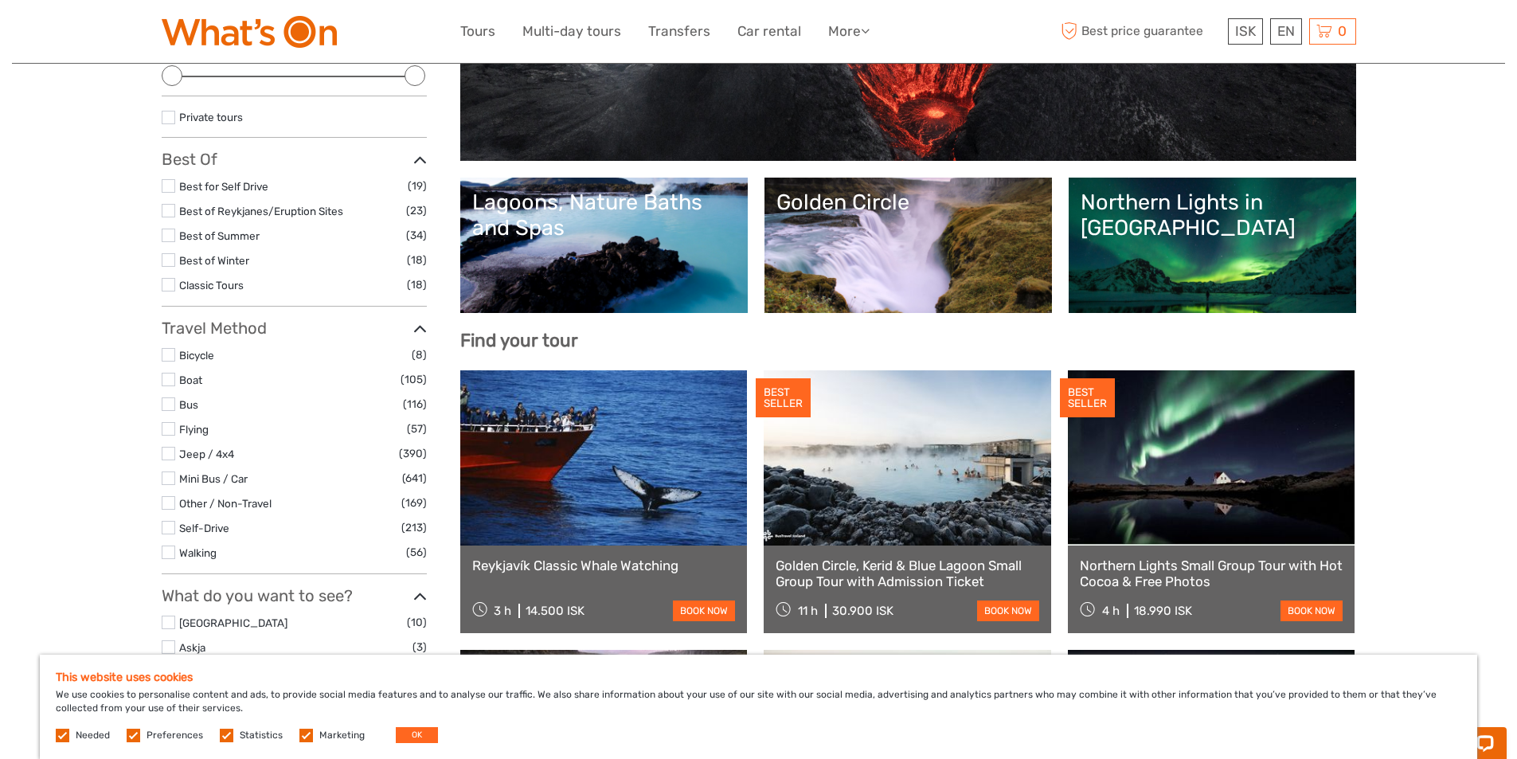 The width and height of the screenshot is (1517, 759). What do you see at coordinates (769, 31) in the screenshot?
I see `a: Car rental` at bounding box center [769, 31].